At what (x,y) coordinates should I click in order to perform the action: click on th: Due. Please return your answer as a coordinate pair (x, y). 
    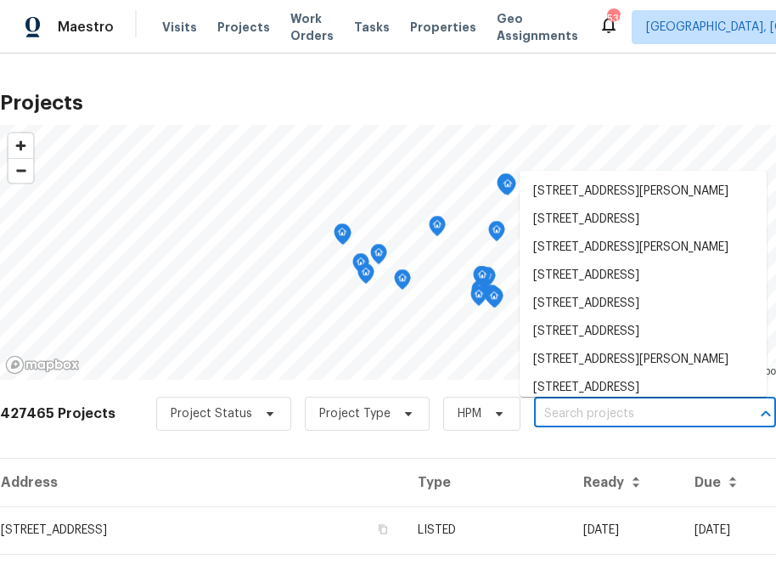
    Looking at the image, I should click on (727, 483).